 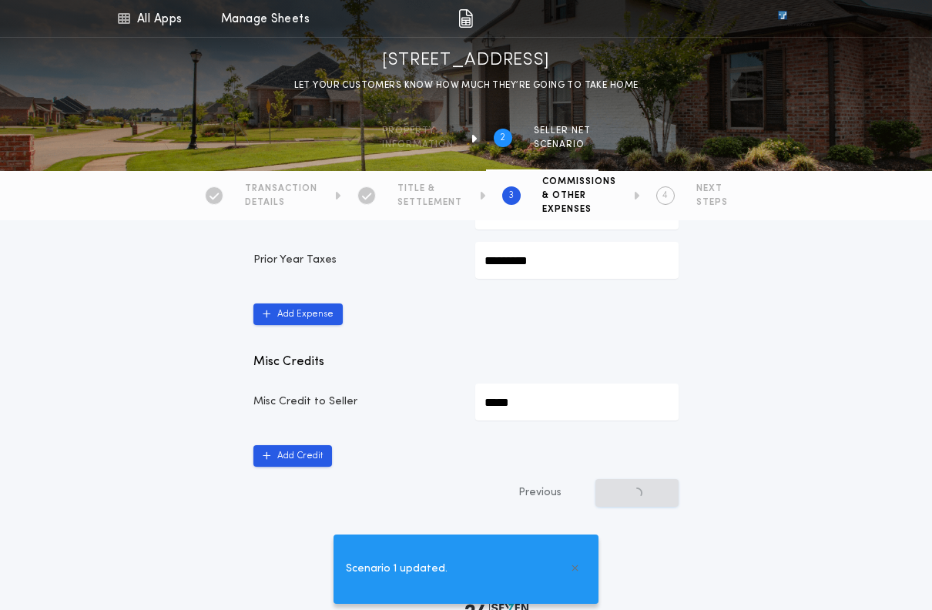 What do you see at coordinates (783, 18) in the screenshot?
I see `img: vs-icon` at bounding box center [783, 18].